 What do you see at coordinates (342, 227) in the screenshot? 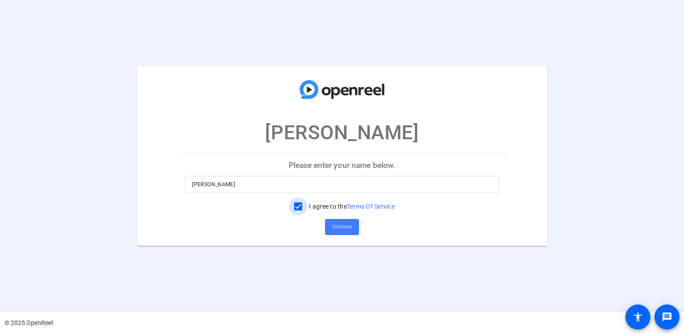
I see `span: Continue` at bounding box center [342, 227].